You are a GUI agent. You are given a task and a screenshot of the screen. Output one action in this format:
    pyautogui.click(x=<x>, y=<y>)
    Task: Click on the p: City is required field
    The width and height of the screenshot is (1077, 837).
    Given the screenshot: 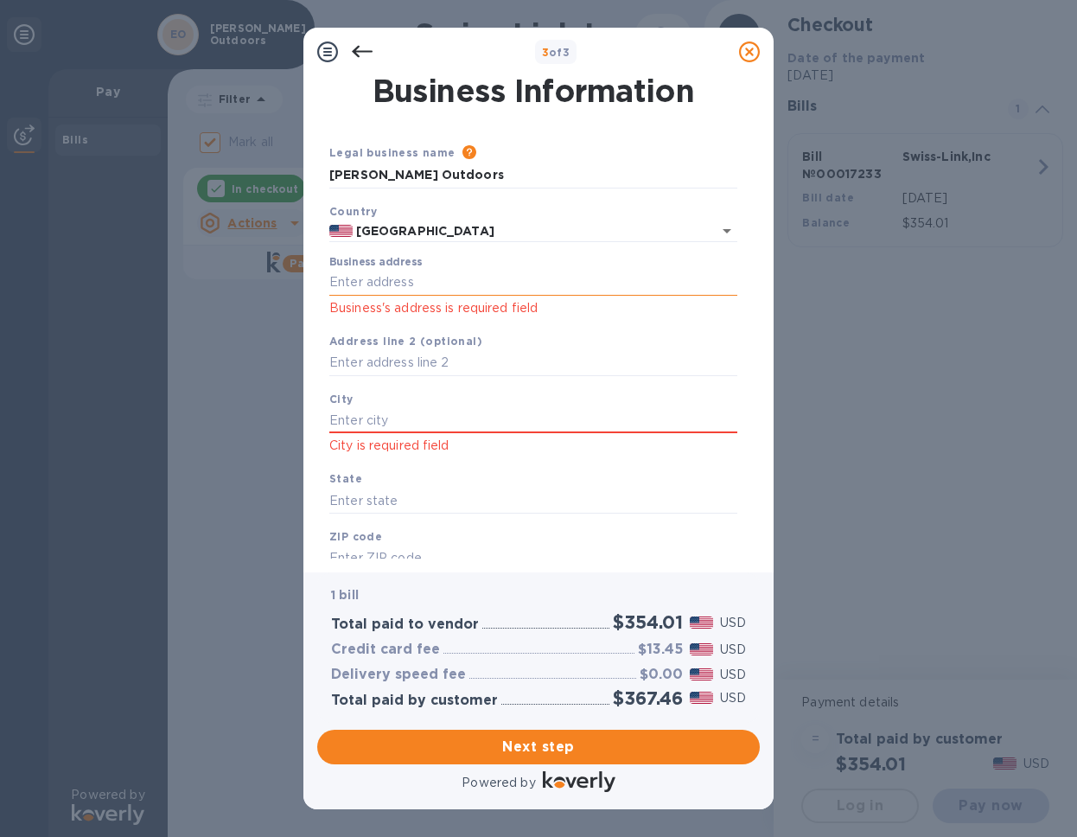 What is the action you would take?
    pyautogui.click(x=533, y=445)
    